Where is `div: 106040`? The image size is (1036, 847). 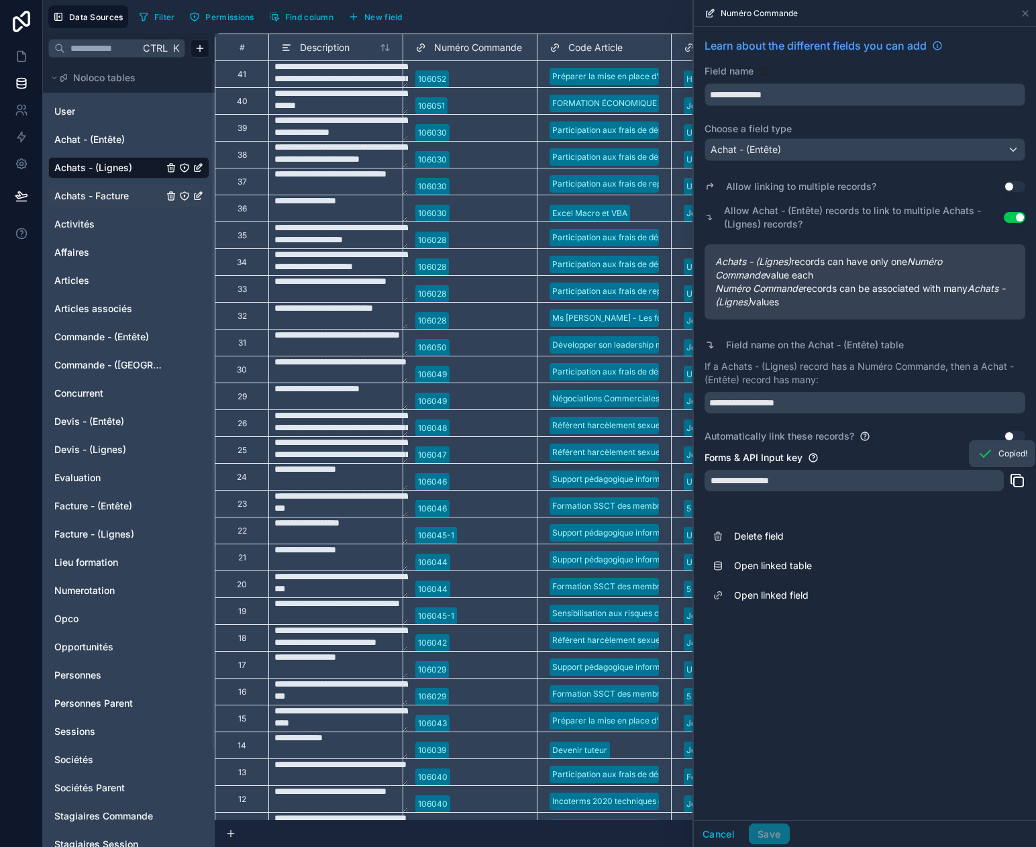
div: 106040 is located at coordinates (433, 777).